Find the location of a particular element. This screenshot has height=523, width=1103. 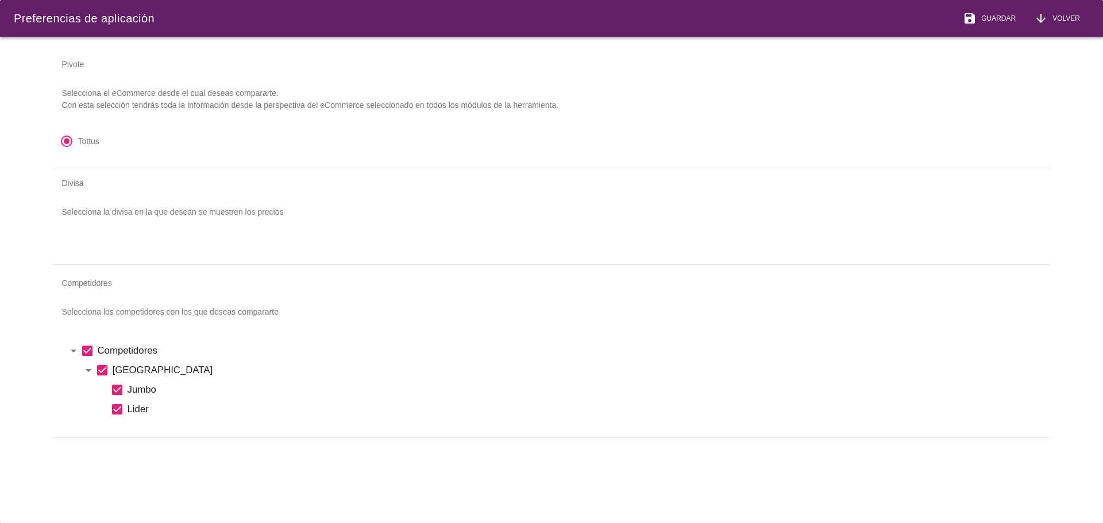

div: Pivote is located at coordinates (551, 64).